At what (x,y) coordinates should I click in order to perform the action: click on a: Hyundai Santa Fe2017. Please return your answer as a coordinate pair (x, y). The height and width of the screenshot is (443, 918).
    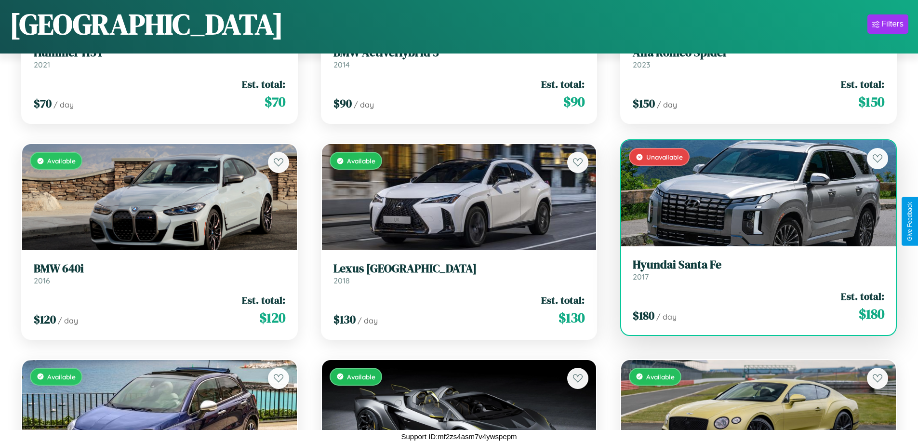
    Looking at the image, I should click on (758, 269).